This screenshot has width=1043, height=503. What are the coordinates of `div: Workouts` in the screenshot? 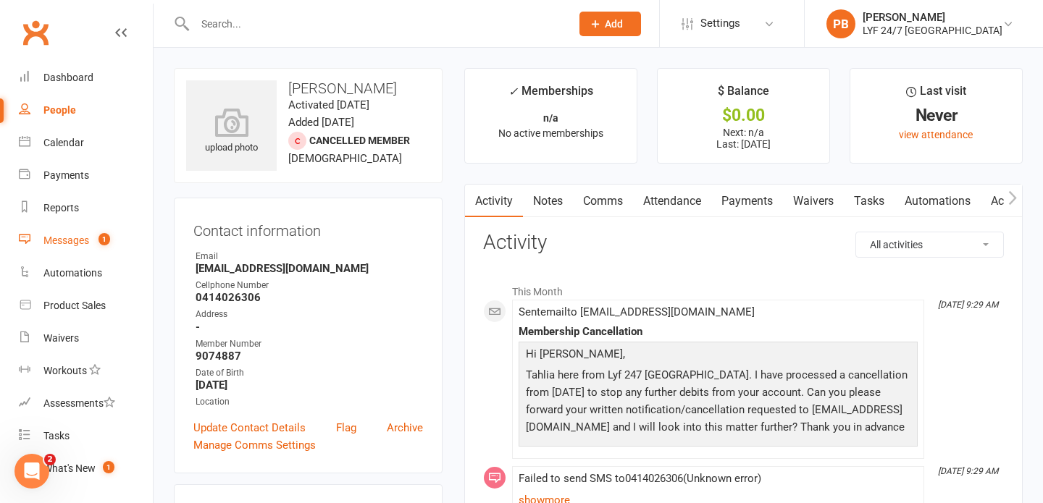 It's located at (65, 371).